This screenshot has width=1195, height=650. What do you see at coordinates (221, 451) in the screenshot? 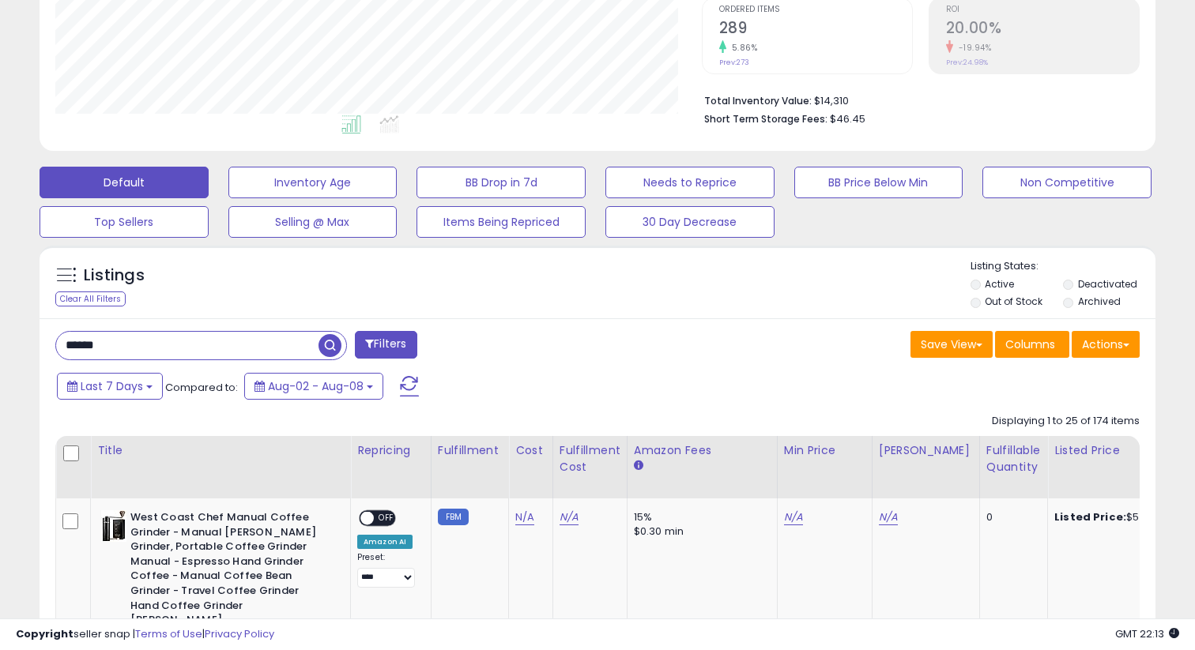
I see `div: Title` at bounding box center [221, 451].